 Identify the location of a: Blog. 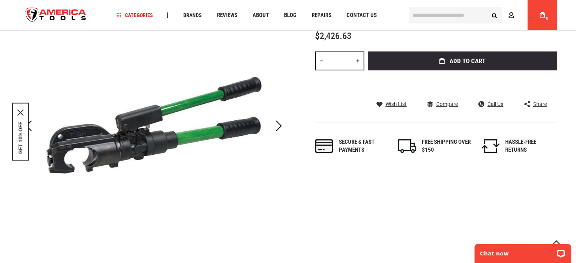
(290, 15).